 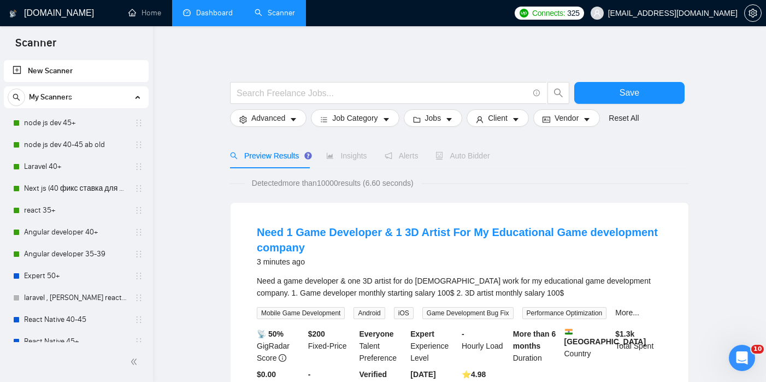 What do you see at coordinates (565, 313) in the screenshot?
I see `span: Performance Optimization` at bounding box center [565, 313].